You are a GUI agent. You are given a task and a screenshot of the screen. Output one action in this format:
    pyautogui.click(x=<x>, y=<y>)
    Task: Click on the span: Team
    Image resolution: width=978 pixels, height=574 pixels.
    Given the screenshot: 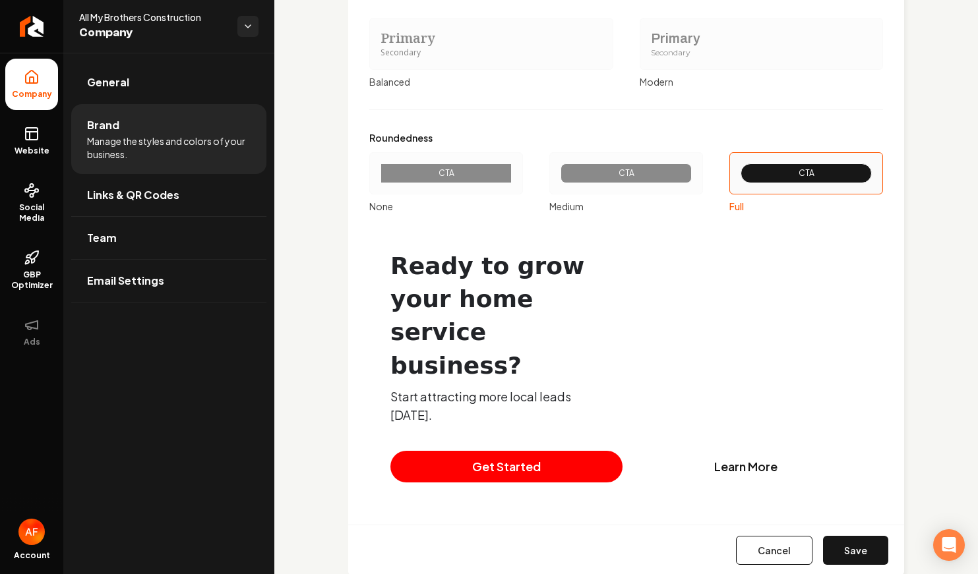 What is the action you would take?
    pyautogui.click(x=102, y=238)
    